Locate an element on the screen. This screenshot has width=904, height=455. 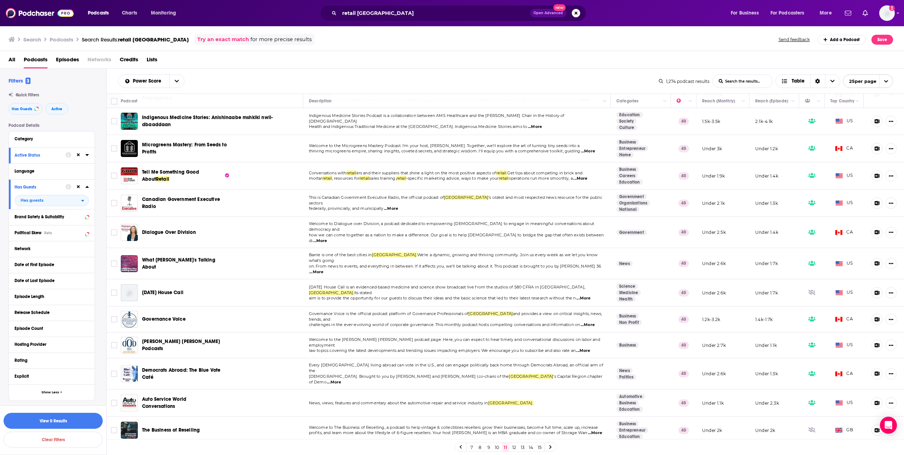
a: 7 is located at coordinates (472, 447).